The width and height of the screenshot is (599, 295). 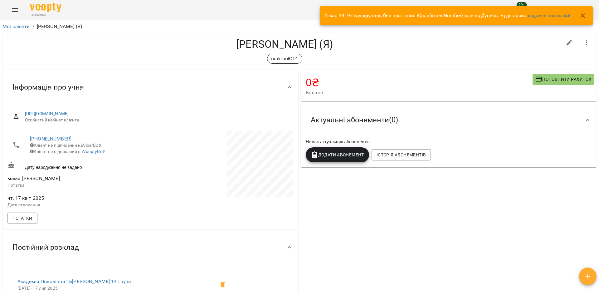 I want to click on span: Особистий кабінет клієнта, so click(x=157, y=120).